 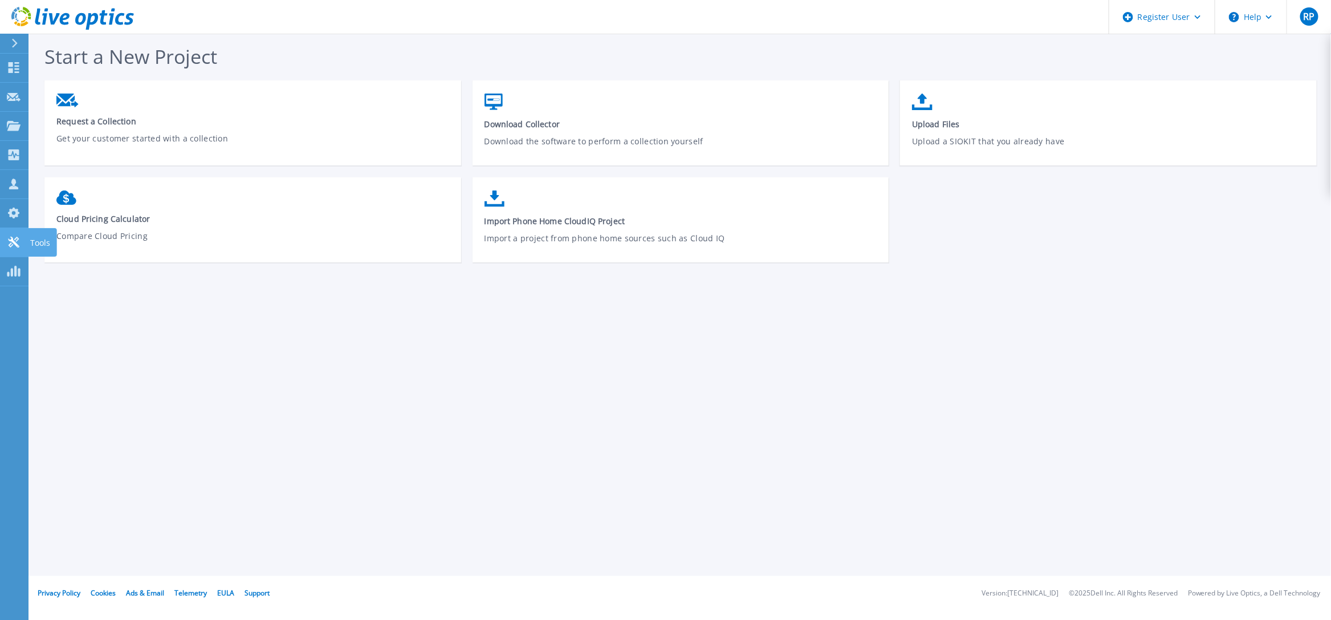 I want to click on span: Cloud Pricing Calculator, so click(x=253, y=218).